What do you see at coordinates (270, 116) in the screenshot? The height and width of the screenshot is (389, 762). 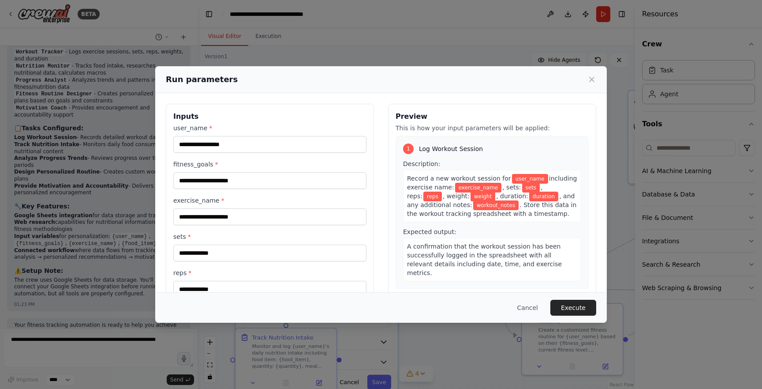 I see `h3: Inputs` at bounding box center [270, 116].